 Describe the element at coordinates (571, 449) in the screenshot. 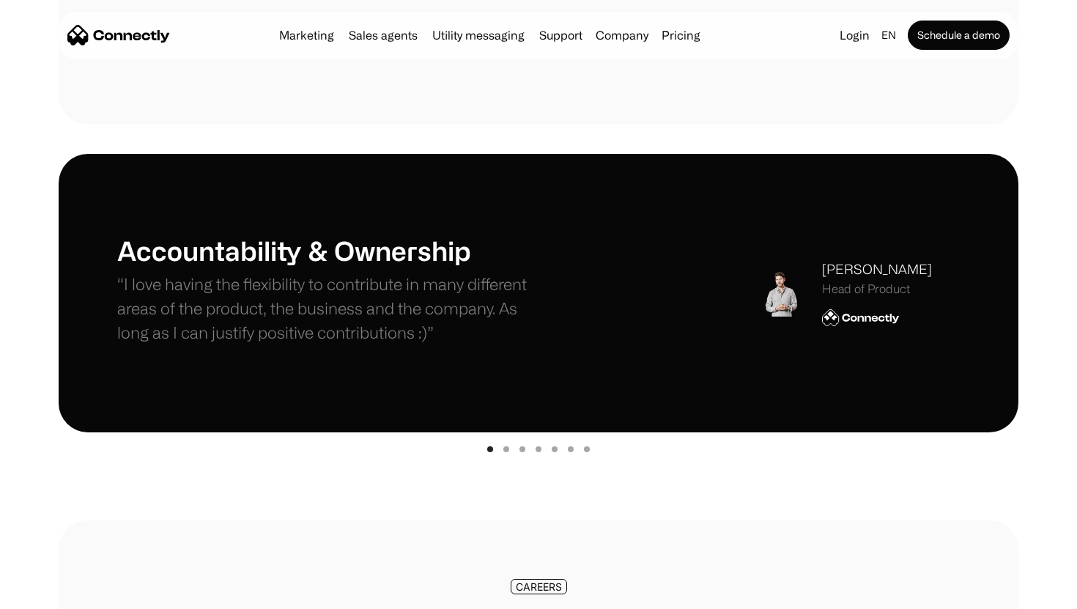

I see `div: Show slide 6 of 7` at that location.